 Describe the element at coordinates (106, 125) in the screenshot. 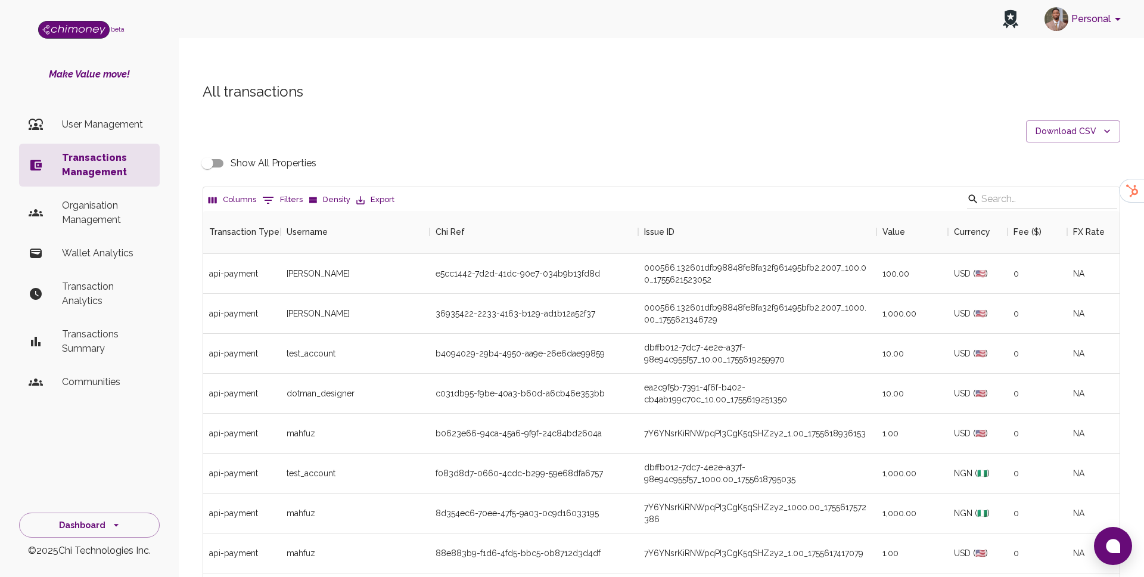

I see `p: User Management` at that location.